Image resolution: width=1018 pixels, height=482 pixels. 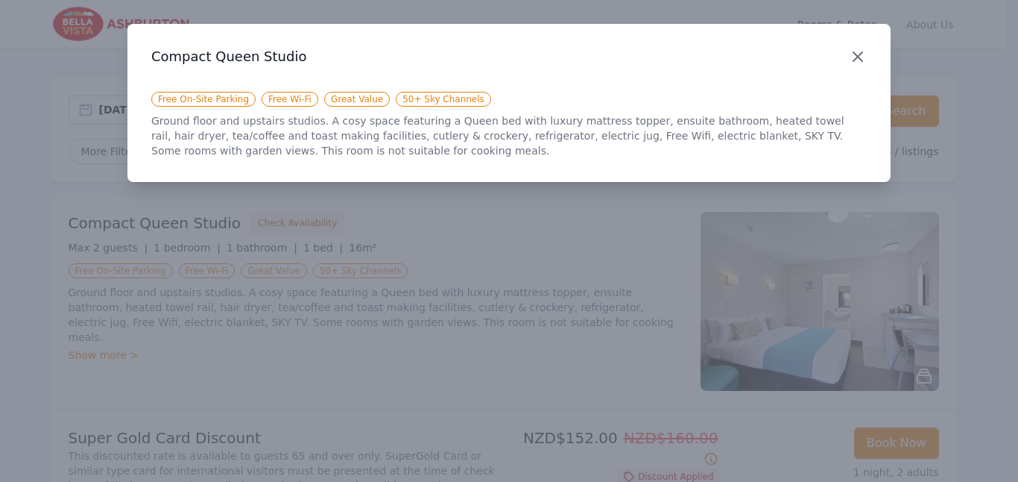 I want to click on span: Free Wi-Fi, so click(x=290, y=99).